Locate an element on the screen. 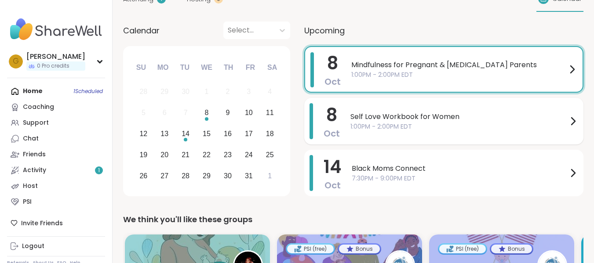  span: 14 is located at coordinates (332, 167).